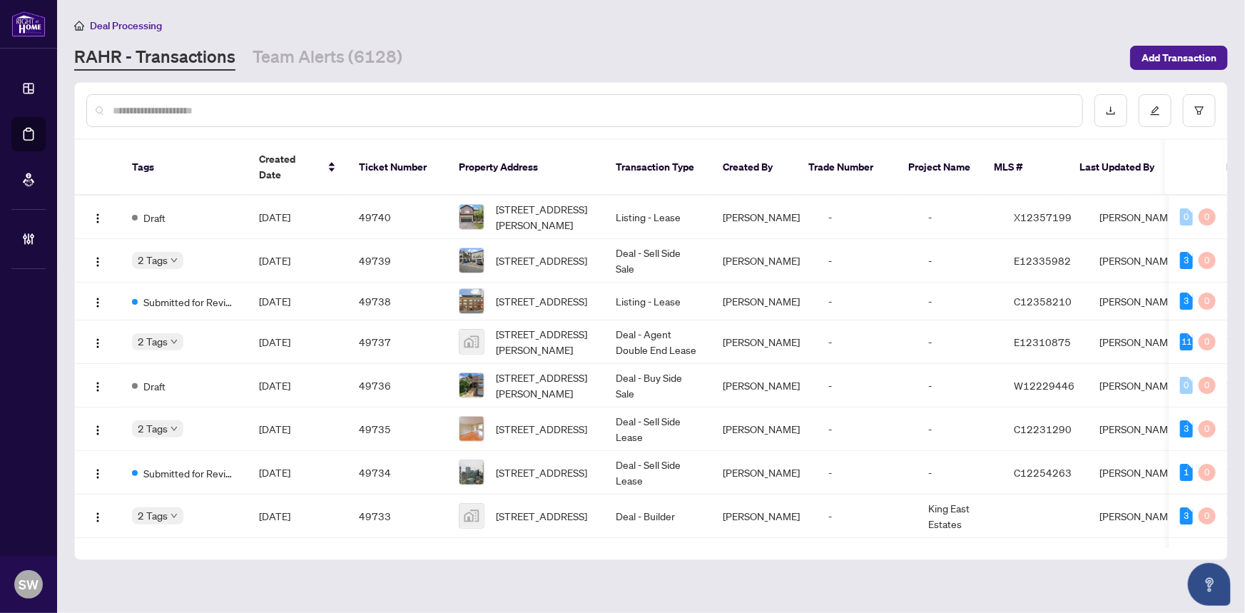 This screenshot has width=1245, height=613. What do you see at coordinates (1186, 342) in the screenshot?
I see `div: 11` at bounding box center [1186, 342].